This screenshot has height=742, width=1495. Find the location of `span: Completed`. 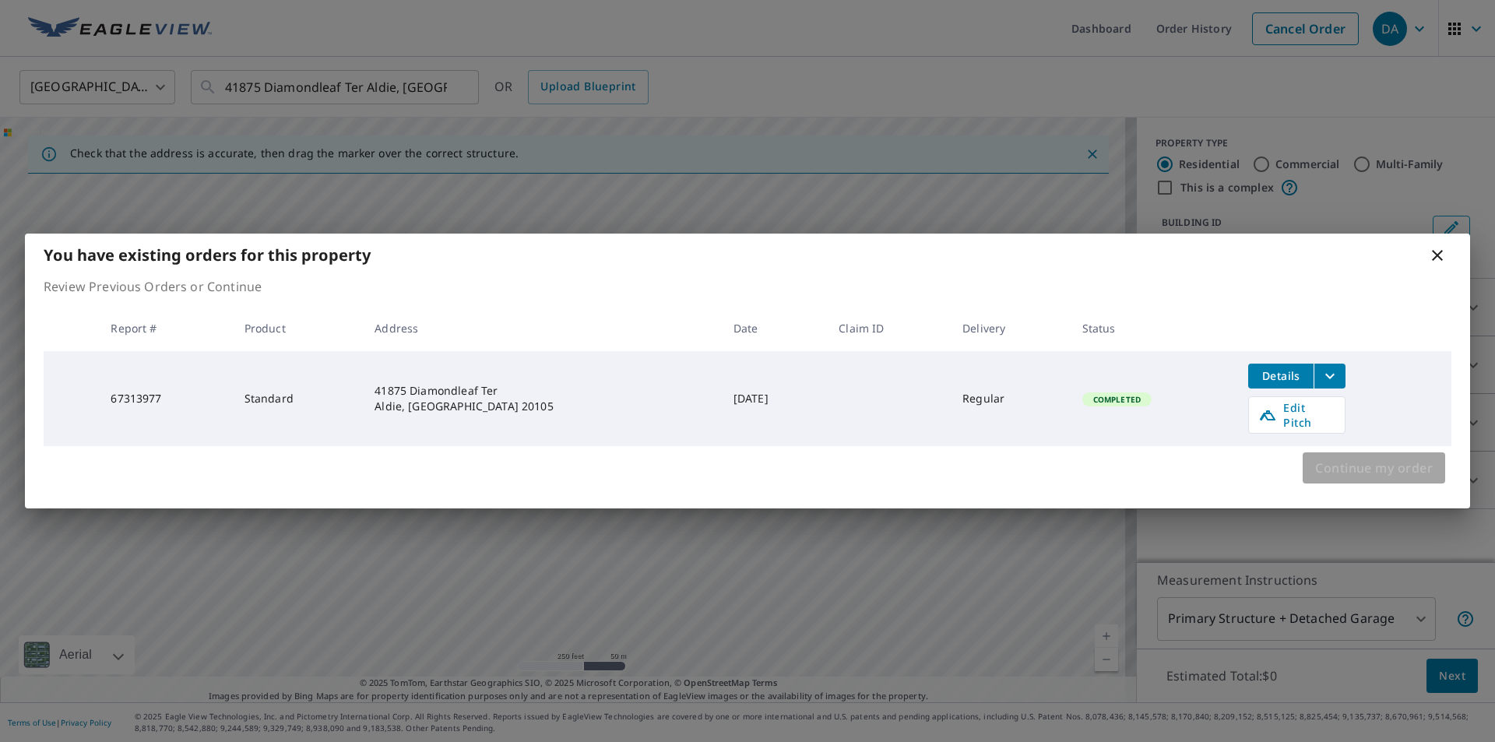

span: Completed is located at coordinates (1116, 399).